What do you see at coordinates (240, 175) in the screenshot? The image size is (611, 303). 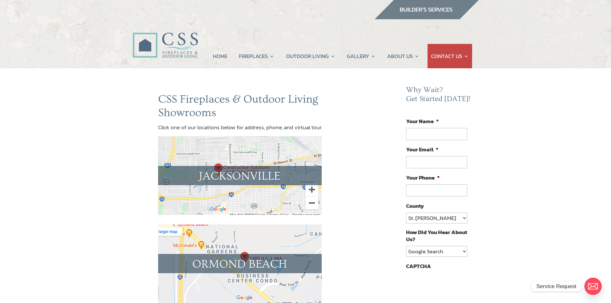 I see `img: map_jax` at bounding box center [240, 175].